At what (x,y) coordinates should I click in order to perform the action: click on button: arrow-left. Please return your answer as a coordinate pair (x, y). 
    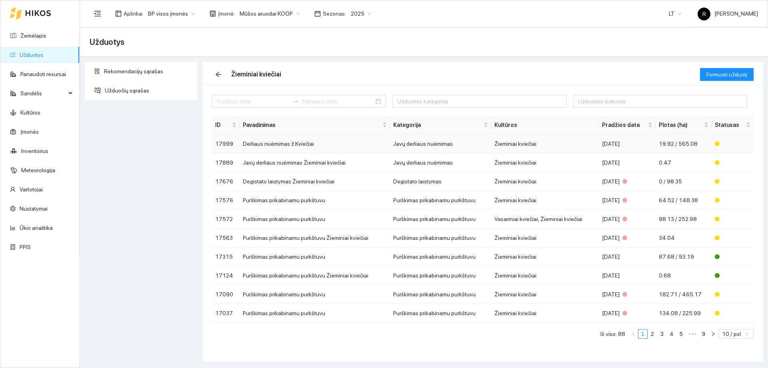
    Looking at the image, I should click on (218, 74).